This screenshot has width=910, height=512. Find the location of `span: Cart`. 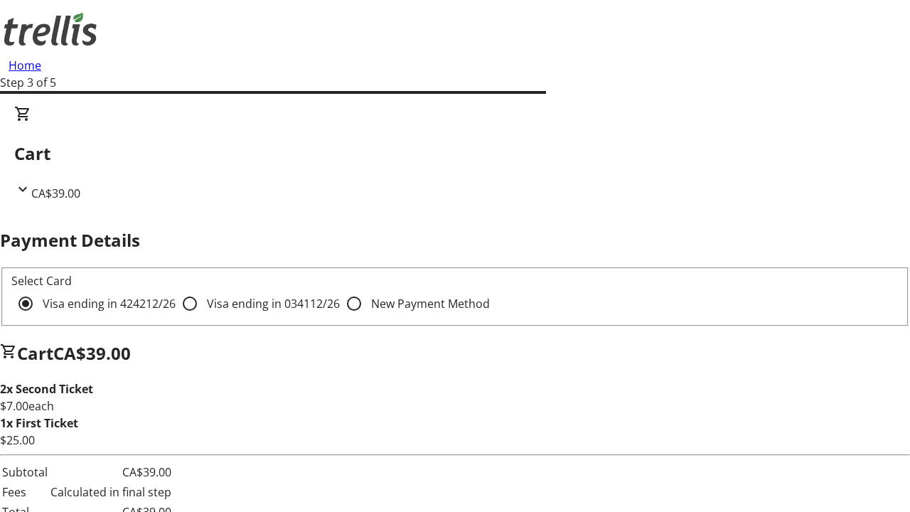

span: Cart is located at coordinates (35, 353).